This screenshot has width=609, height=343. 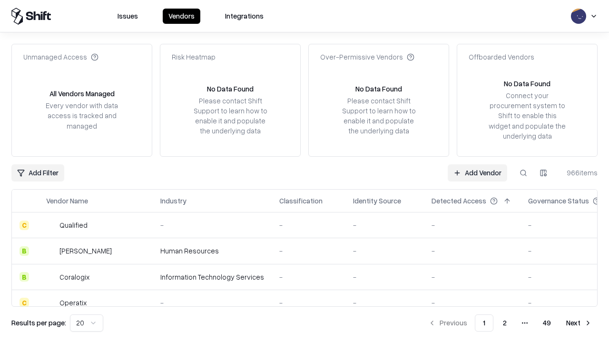 What do you see at coordinates (505, 323) in the screenshot?
I see `button: 2` at bounding box center [505, 323].